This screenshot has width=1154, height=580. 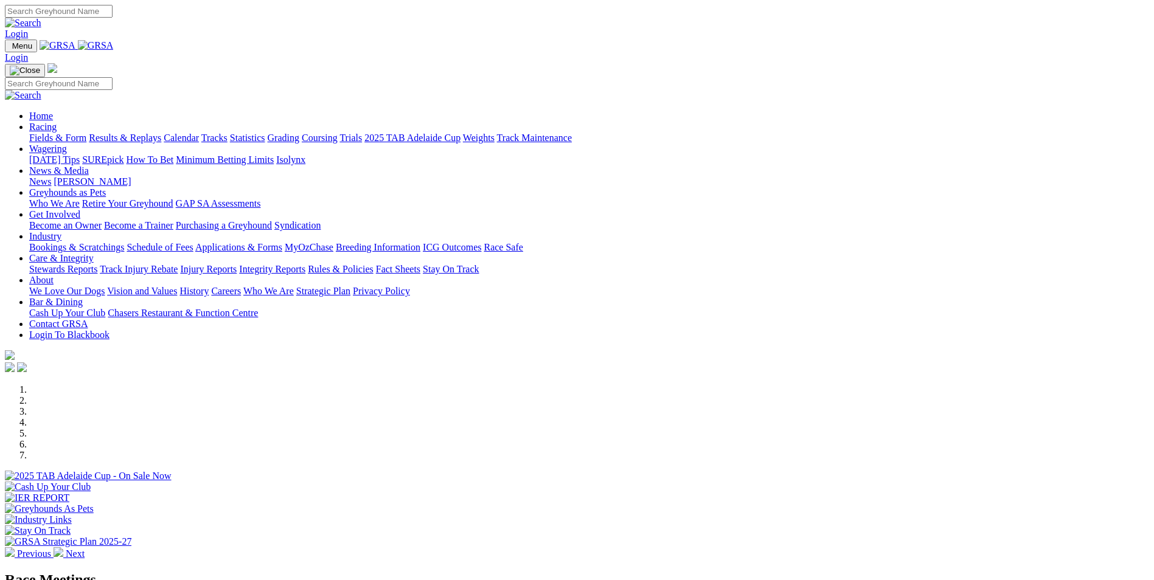 I want to click on a: Vision and Values, so click(x=142, y=291).